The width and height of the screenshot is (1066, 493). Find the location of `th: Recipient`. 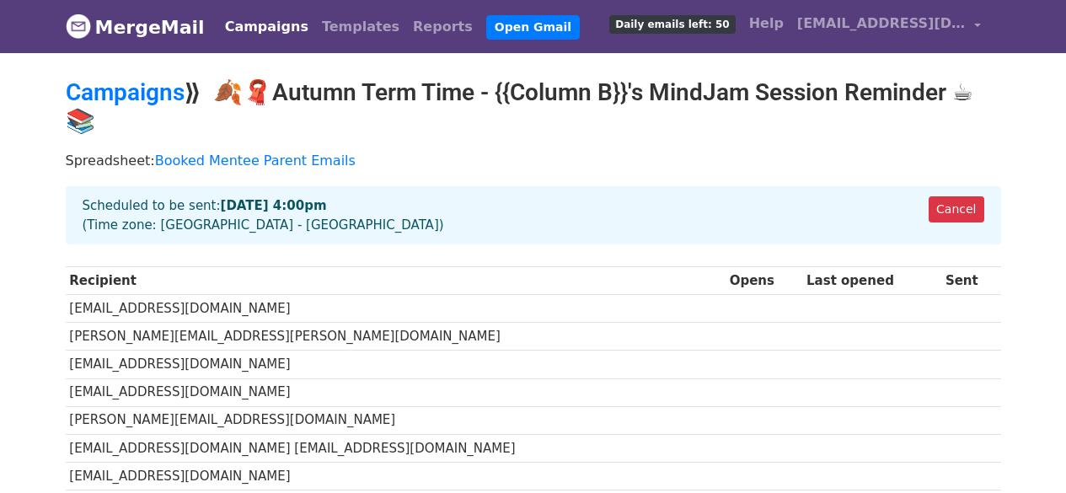

th: Recipient is located at coordinates (395, 281).